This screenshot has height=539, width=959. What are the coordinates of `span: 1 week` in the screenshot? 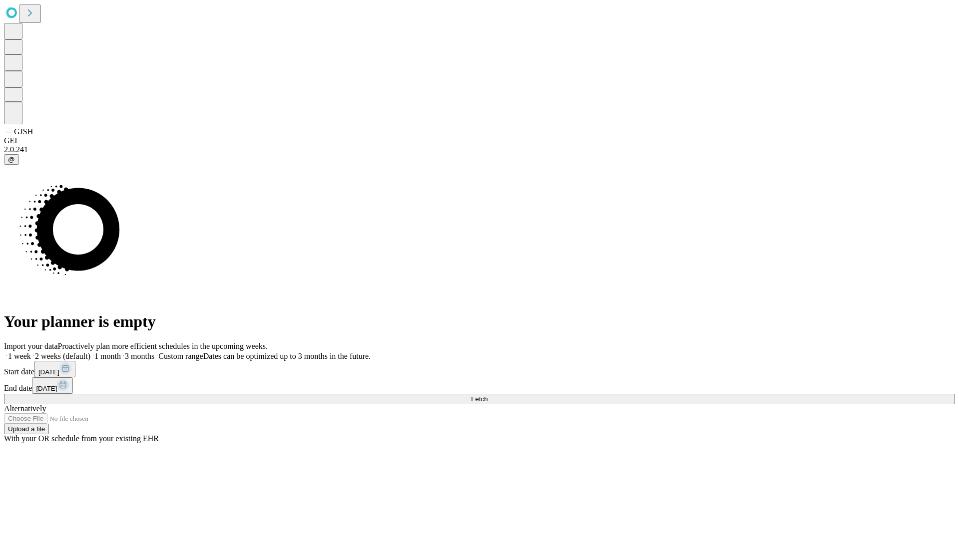 It's located at (19, 356).